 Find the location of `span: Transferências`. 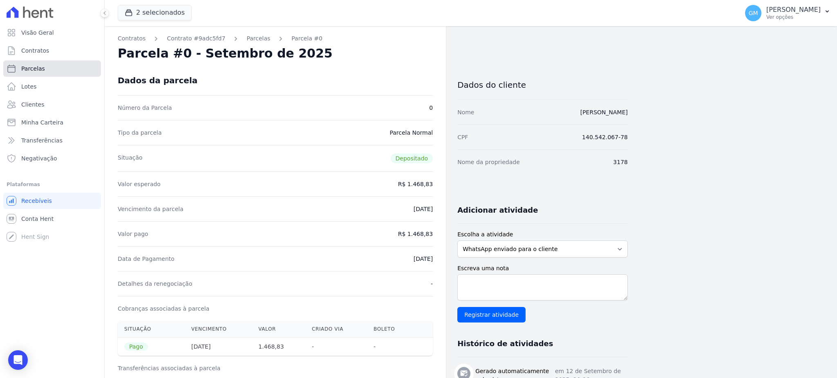

span: Transferências is located at coordinates (42, 141).